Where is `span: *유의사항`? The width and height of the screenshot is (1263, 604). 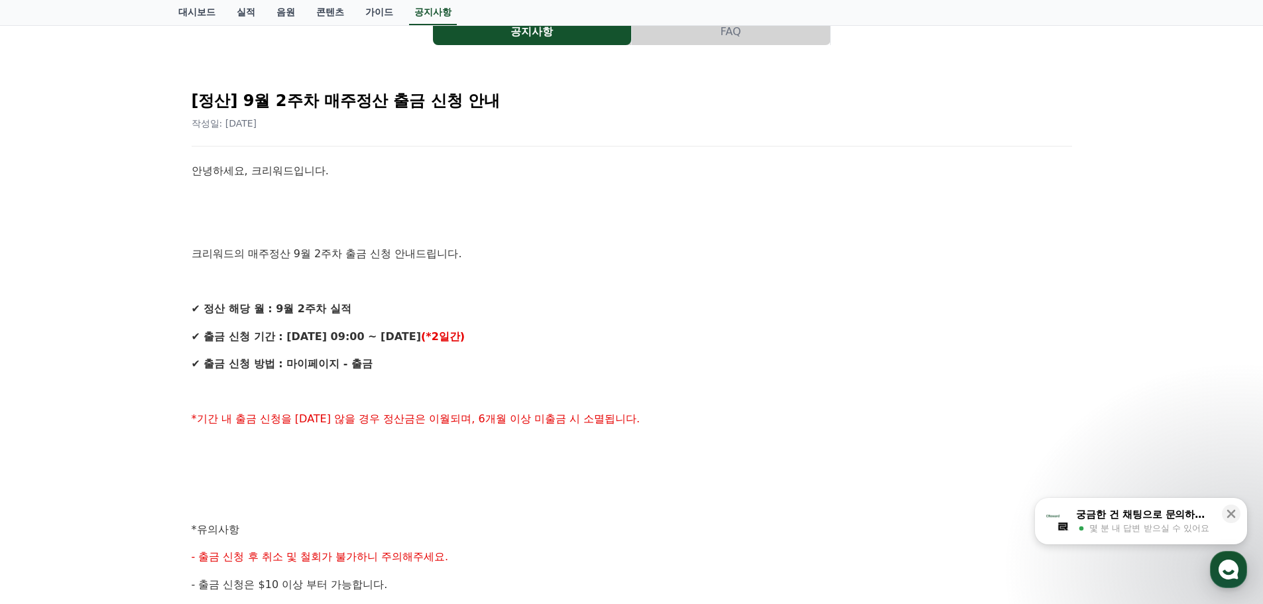
span: *유의사항 is located at coordinates (216, 529).